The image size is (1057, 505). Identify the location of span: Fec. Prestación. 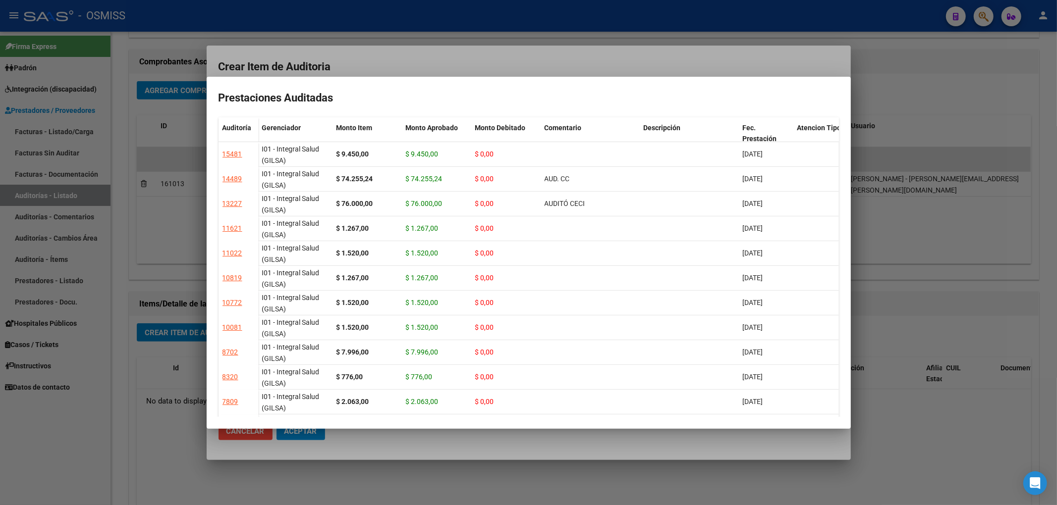
(759, 133).